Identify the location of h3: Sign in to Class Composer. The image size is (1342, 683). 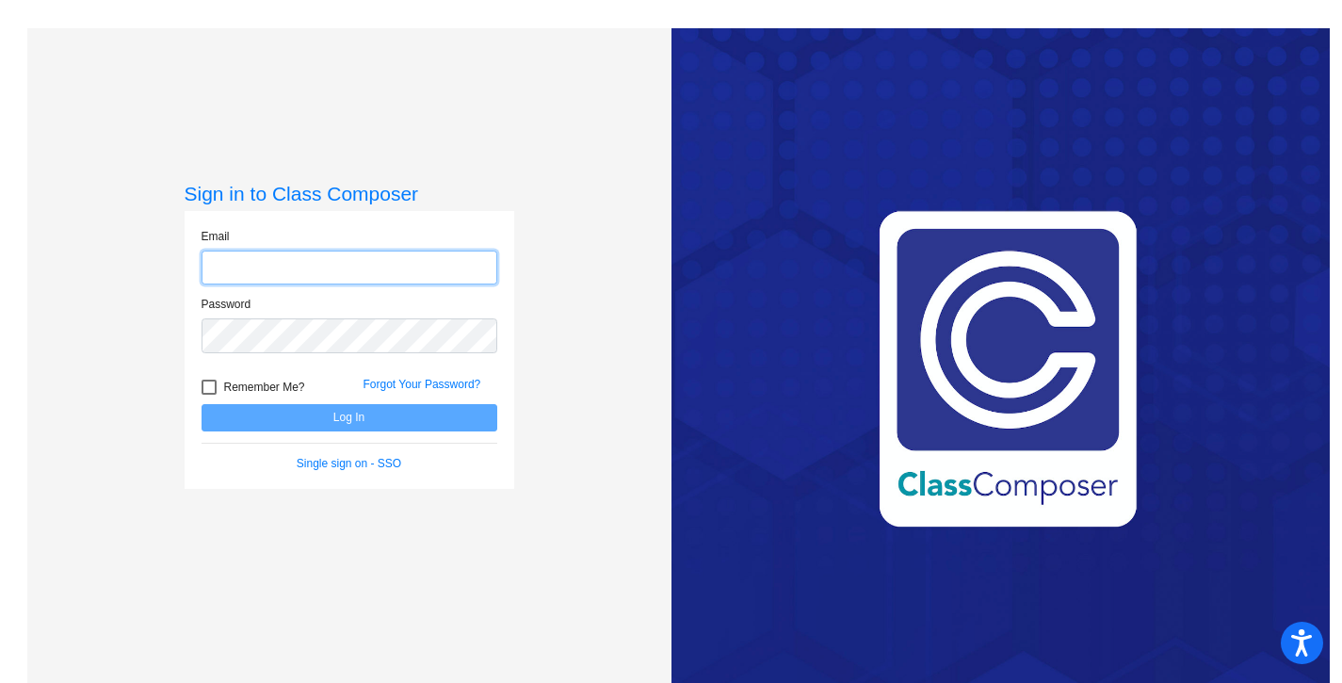
(349, 193).